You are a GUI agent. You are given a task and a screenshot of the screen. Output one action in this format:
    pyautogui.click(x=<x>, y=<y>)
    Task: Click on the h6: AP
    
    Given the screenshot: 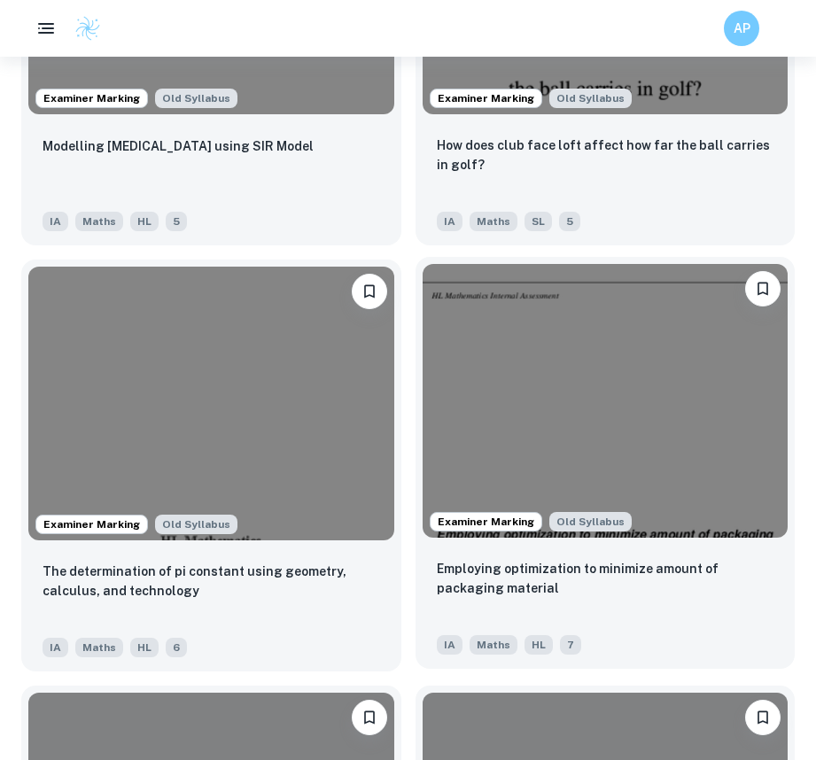 What is the action you would take?
    pyautogui.click(x=742, y=28)
    